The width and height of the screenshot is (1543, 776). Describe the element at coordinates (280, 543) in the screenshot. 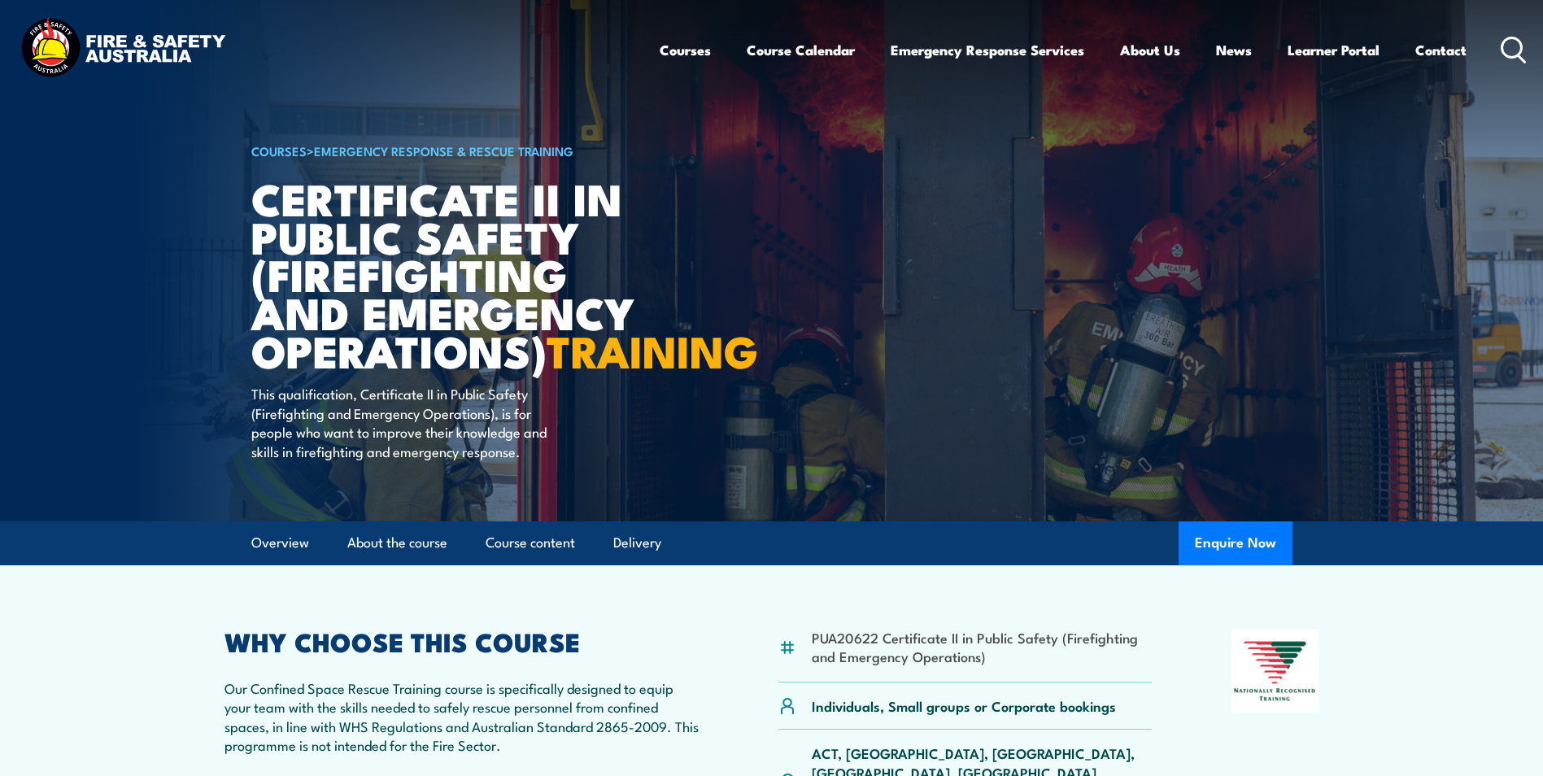

I see `a: Overview` at that location.